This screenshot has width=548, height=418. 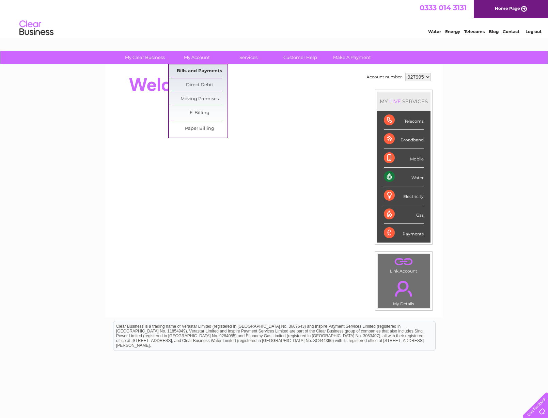 I want to click on div: LIVE, so click(x=395, y=101).